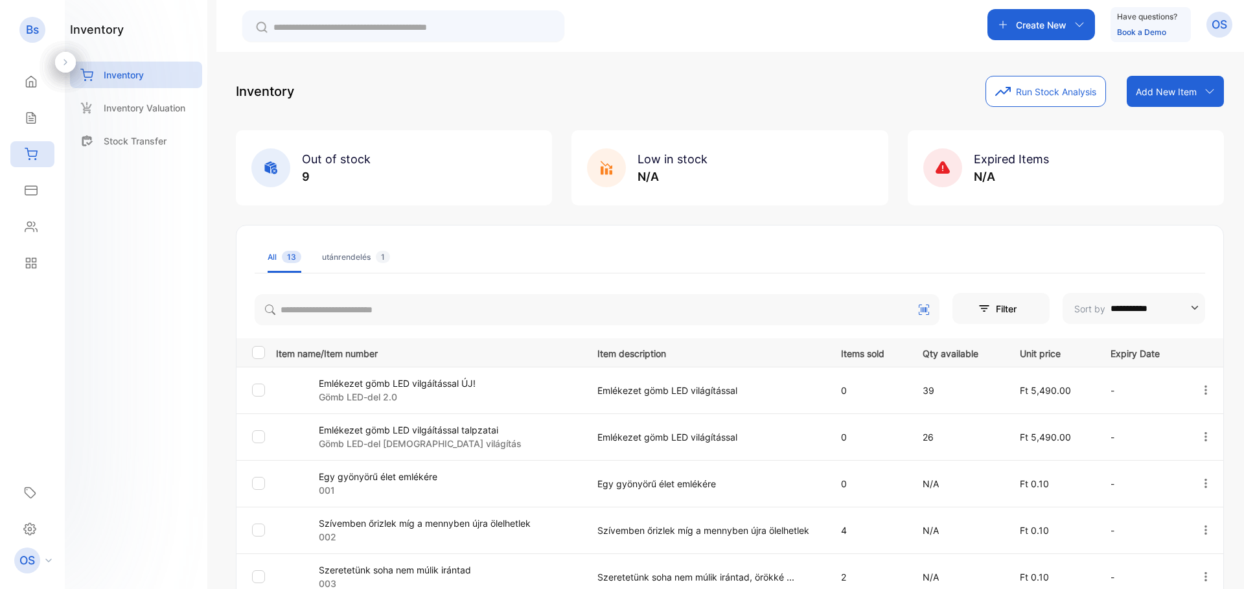 The width and height of the screenshot is (1244, 589). I want to click on p: Have questions?, so click(1147, 17).